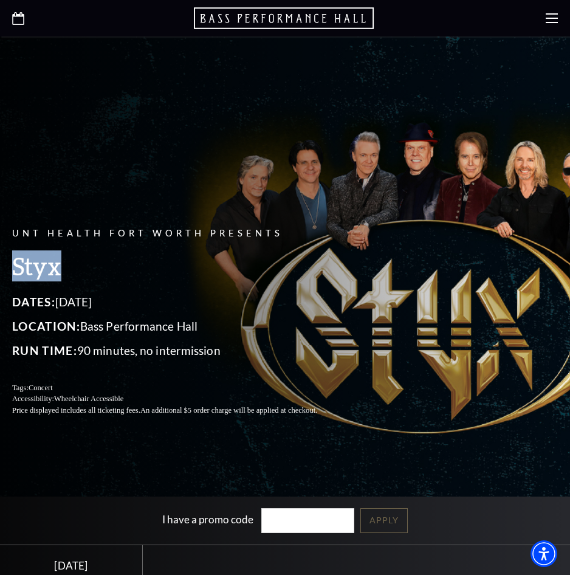 The width and height of the screenshot is (570, 575). Describe the element at coordinates (544, 554) in the screenshot. I see `div: Accessibility Menu` at that location.